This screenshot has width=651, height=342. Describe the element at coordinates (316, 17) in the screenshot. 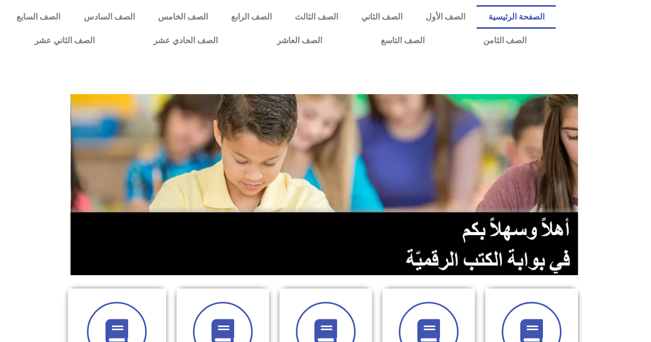

I see `a: الصف الثالث` at that location.